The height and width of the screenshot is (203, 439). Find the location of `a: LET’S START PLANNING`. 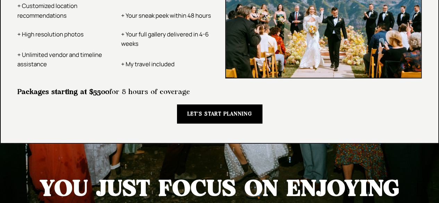

a: LET’S START PLANNING is located at coordinates (220, 114).